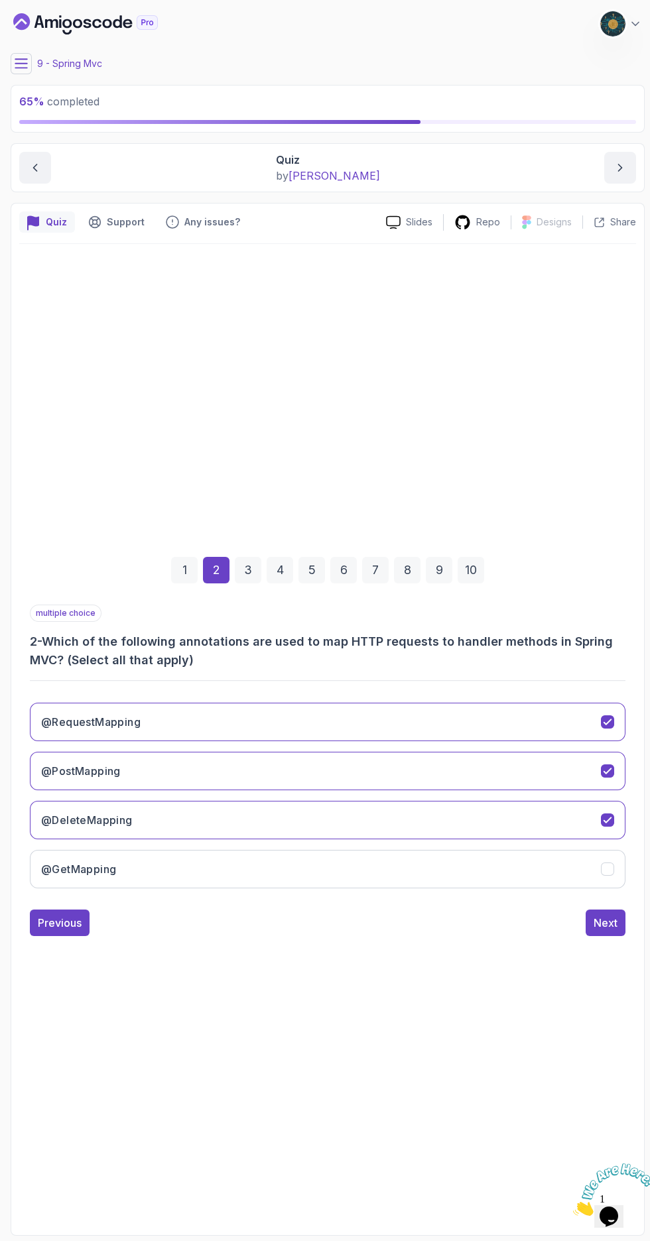 This screenshot has height=1241, width=650. I want to click on a: Slides, so click(409, 222).